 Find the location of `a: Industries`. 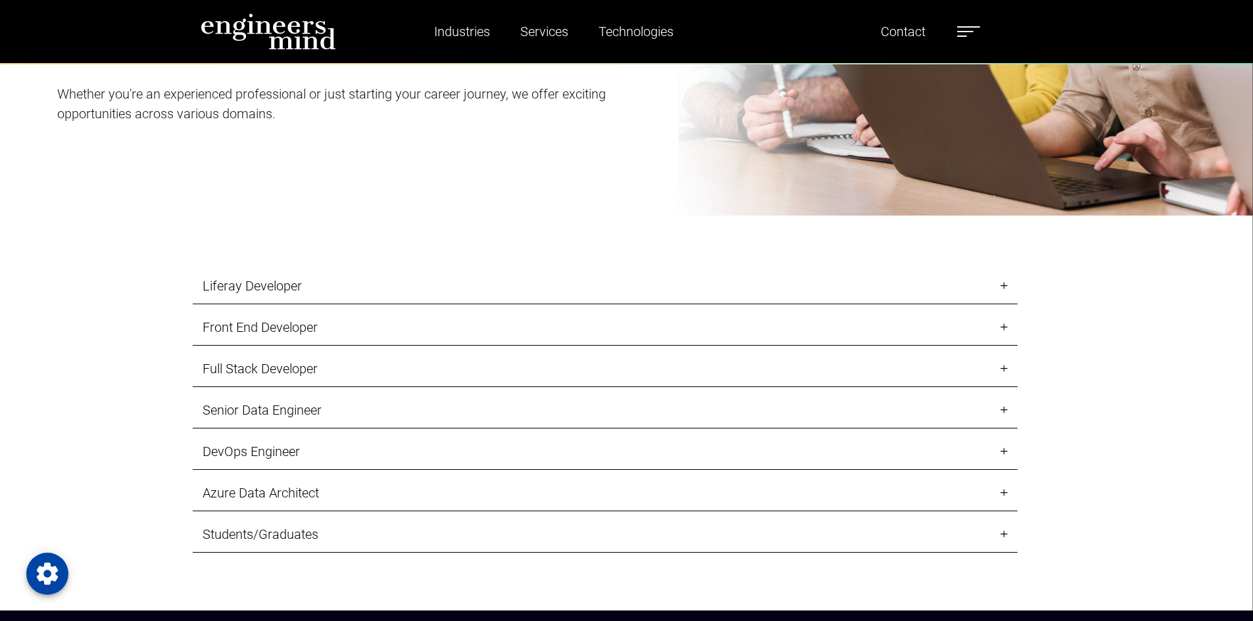

a: Industries is located at coordinates (462, 32).